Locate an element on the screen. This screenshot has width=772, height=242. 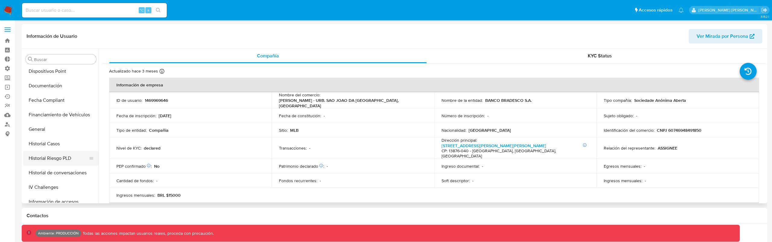
p: Soft descriptor : is located at coordinates (456, 180).